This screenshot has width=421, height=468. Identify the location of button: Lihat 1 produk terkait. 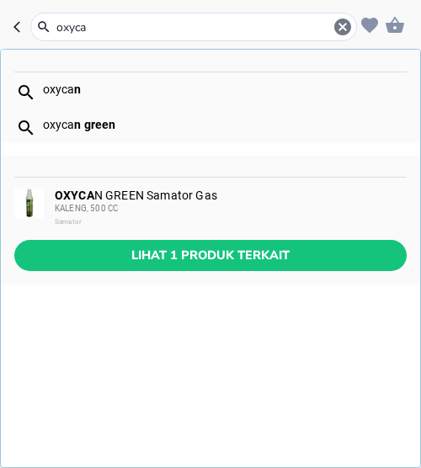
(210, 255).